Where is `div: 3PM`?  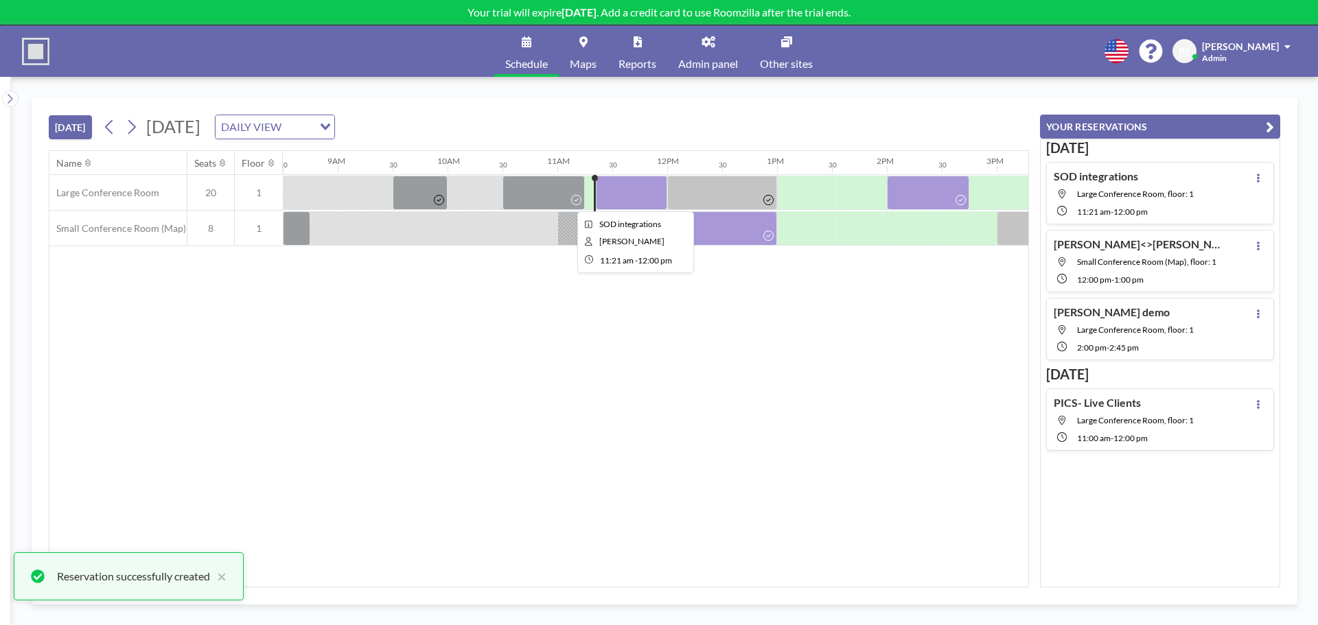
div: 3PM is located at coordinates (995, 161).